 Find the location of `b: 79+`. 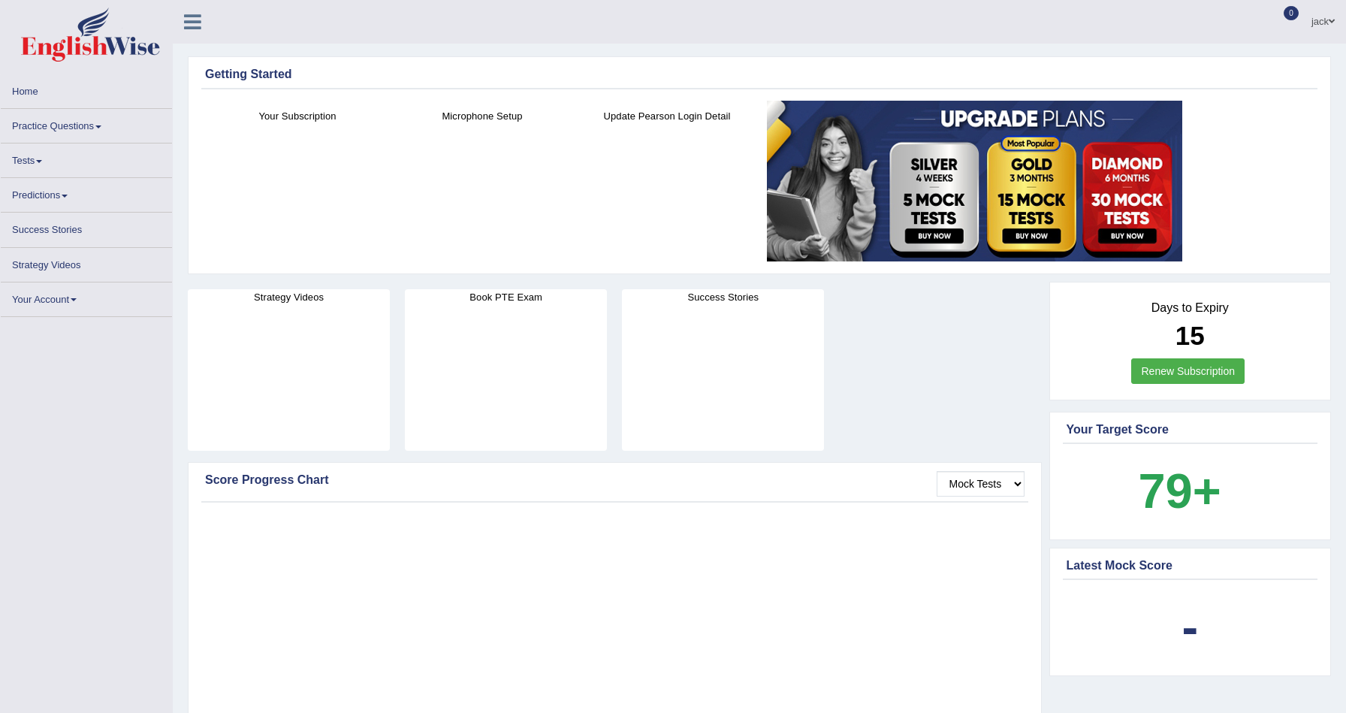

b: 79+ is located at coordinates (1179, 490).